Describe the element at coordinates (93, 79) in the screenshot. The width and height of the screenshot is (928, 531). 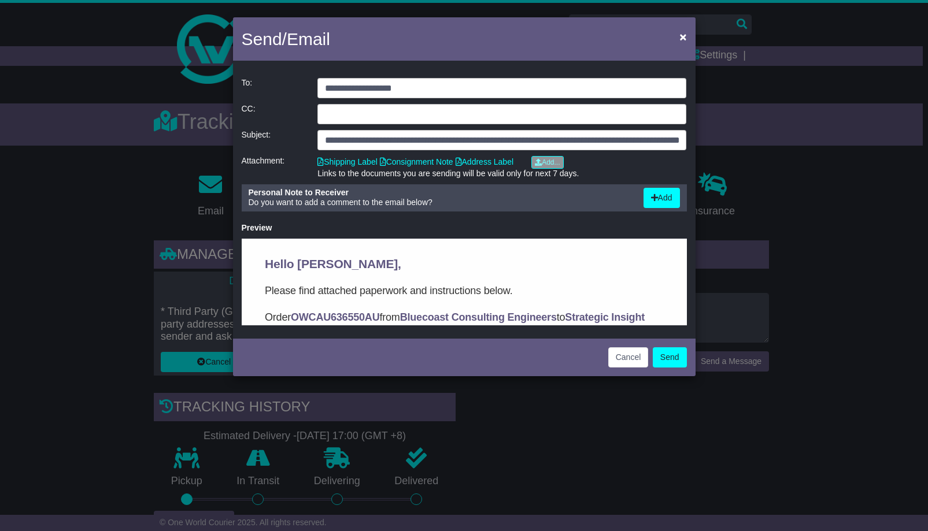
I see `strong: OWCAU636550AU` at that location.